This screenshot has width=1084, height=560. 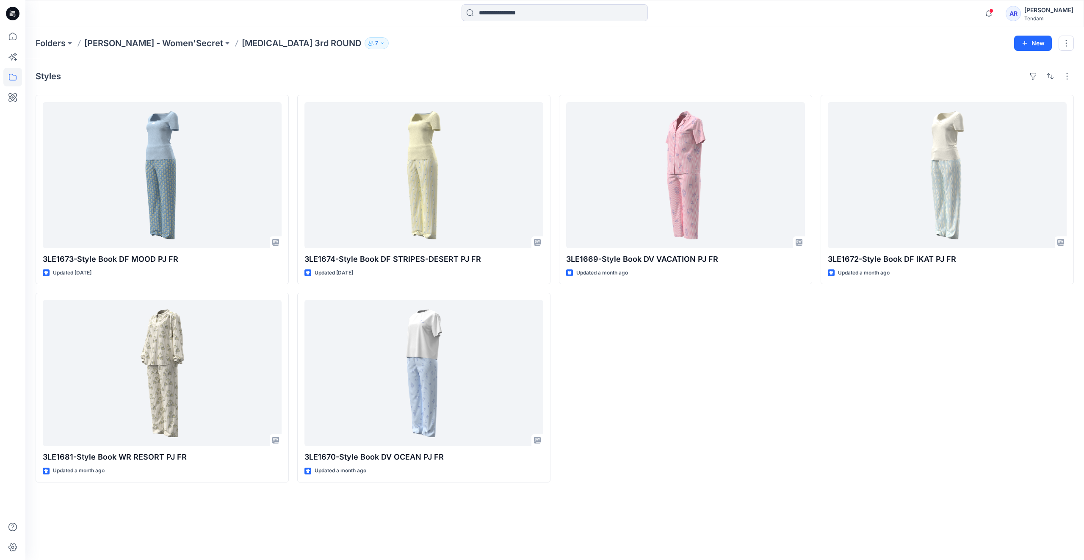 I want to click on p: 3LE1669-Style Book DV VACATION PJ FR, so click(x=686, y=259).